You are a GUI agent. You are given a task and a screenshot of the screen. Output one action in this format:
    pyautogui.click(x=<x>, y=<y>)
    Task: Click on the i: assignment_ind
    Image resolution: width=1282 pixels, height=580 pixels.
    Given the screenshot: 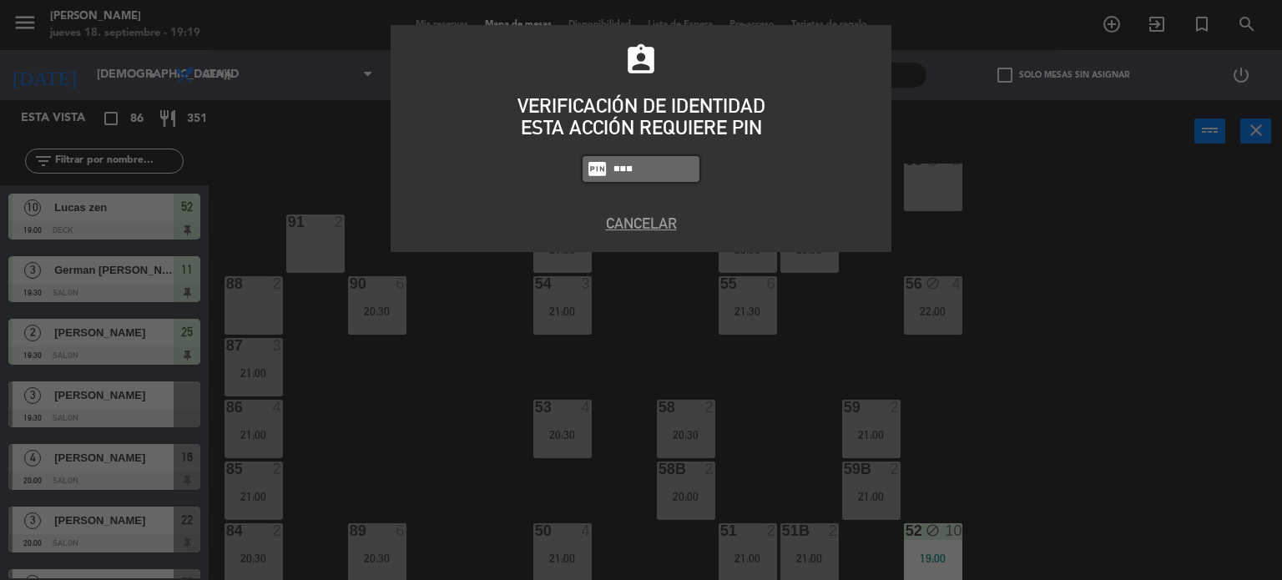 What is the action you would take?
    pyautogui.click(x=641, y=60)
    